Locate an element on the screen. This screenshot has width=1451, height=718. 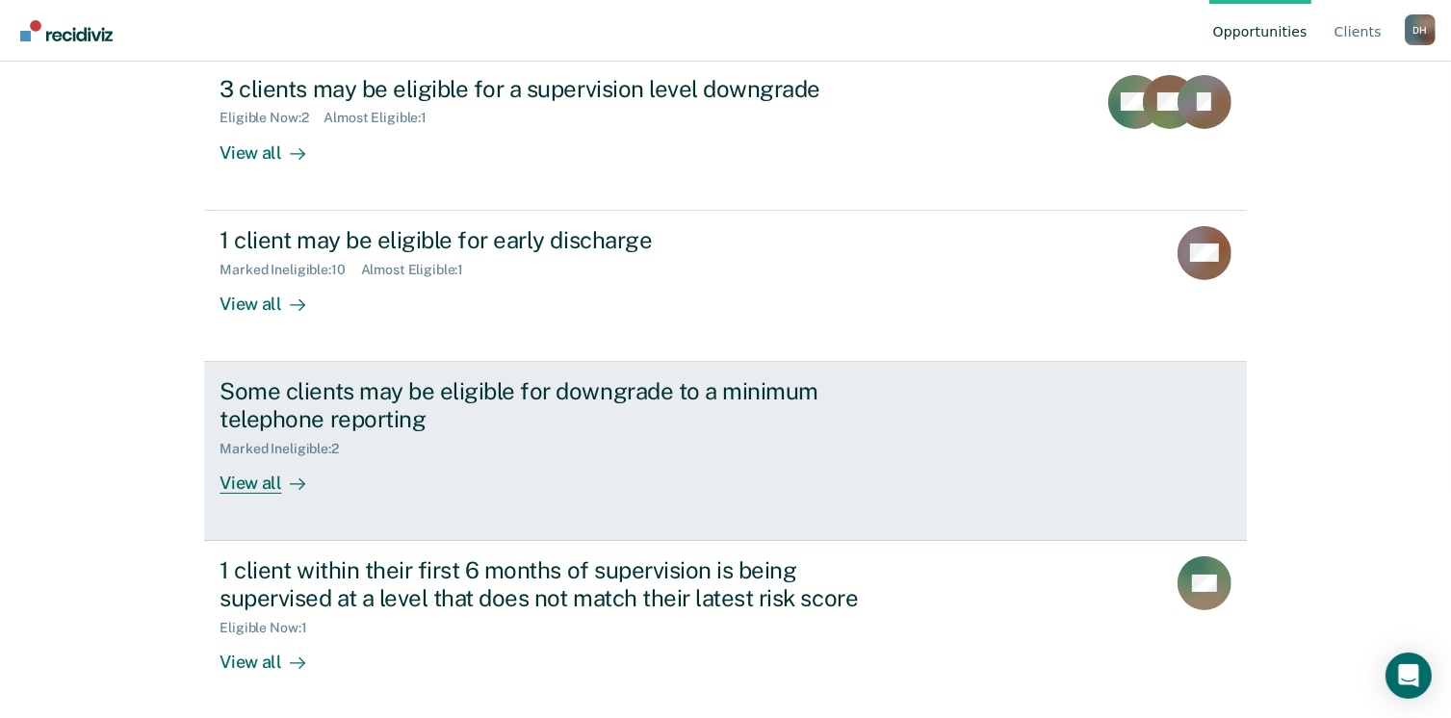
a: Some clients may be eligible for downgrade to a minimum telephone reportingMarked Ineligible:2Vie... is located at coordinates (725, 452).